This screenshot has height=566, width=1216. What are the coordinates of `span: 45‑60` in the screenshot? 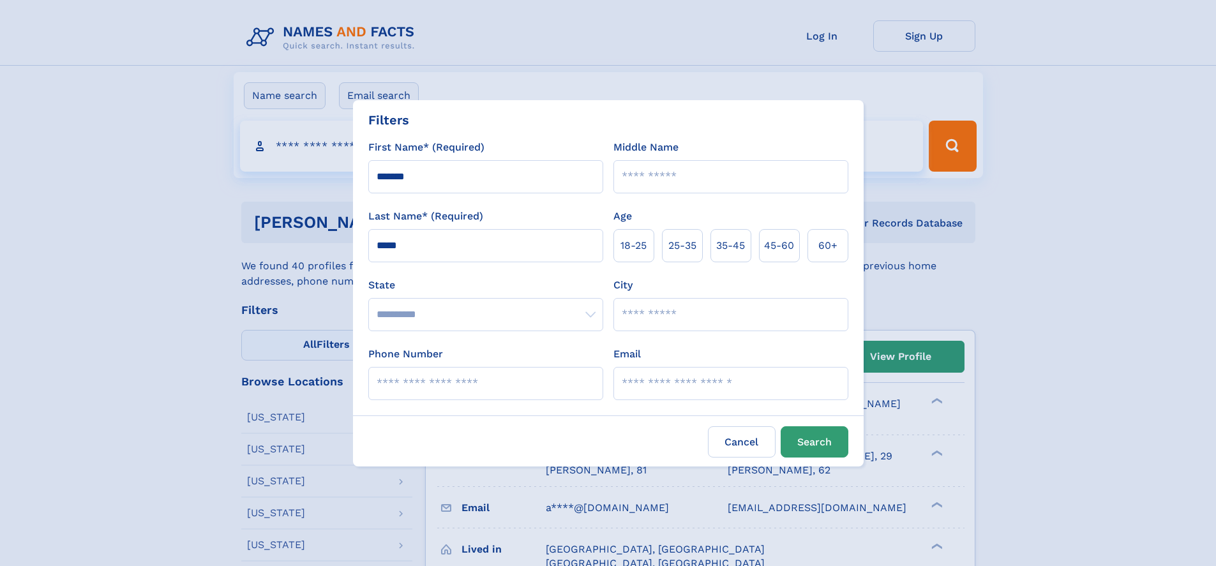 It's located at (779, 246).